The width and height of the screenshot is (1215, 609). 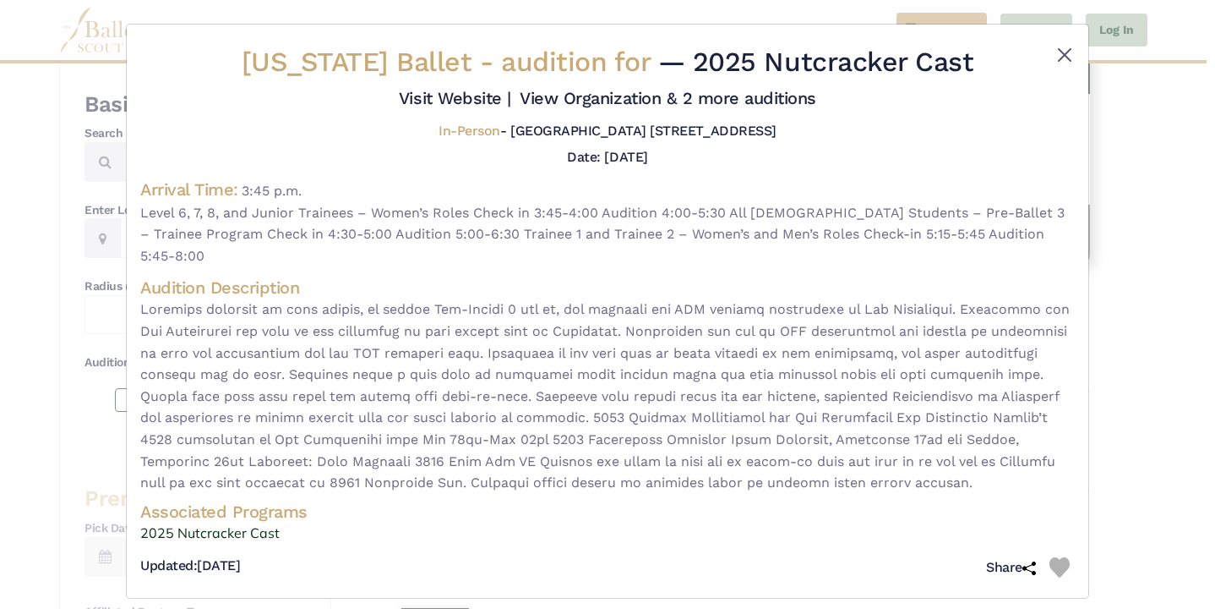 I want to click on button: Close, so click(x=1065, y=55).